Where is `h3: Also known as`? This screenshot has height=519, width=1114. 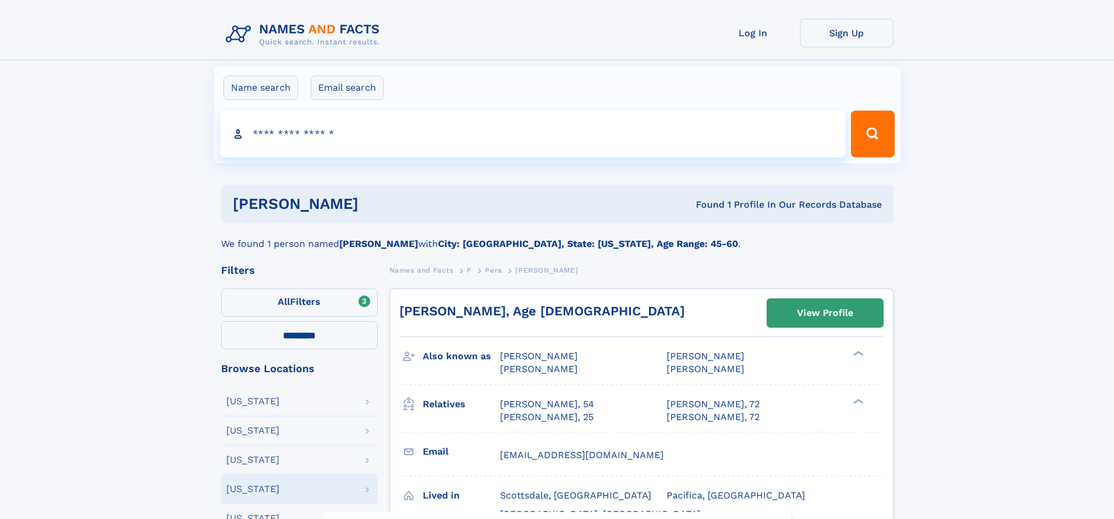
h3: Also known as is located at coordinates (461, 356).